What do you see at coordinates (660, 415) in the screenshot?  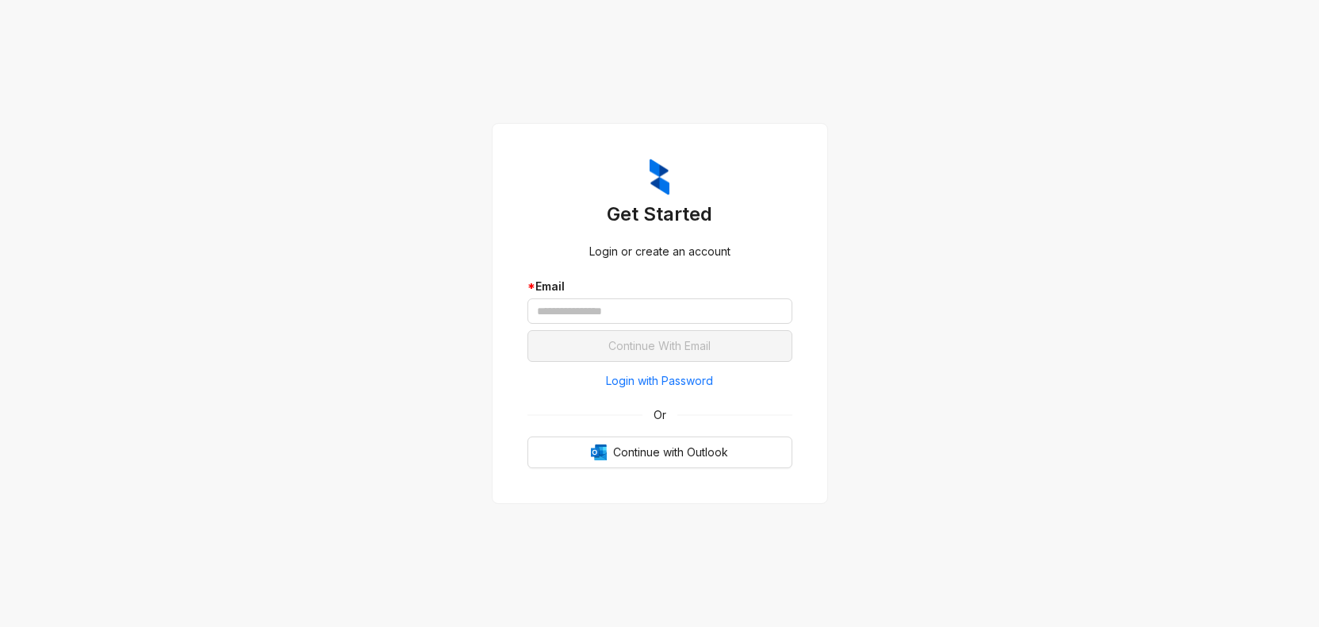 I see `span: Or` at bounding box center [660, 415].